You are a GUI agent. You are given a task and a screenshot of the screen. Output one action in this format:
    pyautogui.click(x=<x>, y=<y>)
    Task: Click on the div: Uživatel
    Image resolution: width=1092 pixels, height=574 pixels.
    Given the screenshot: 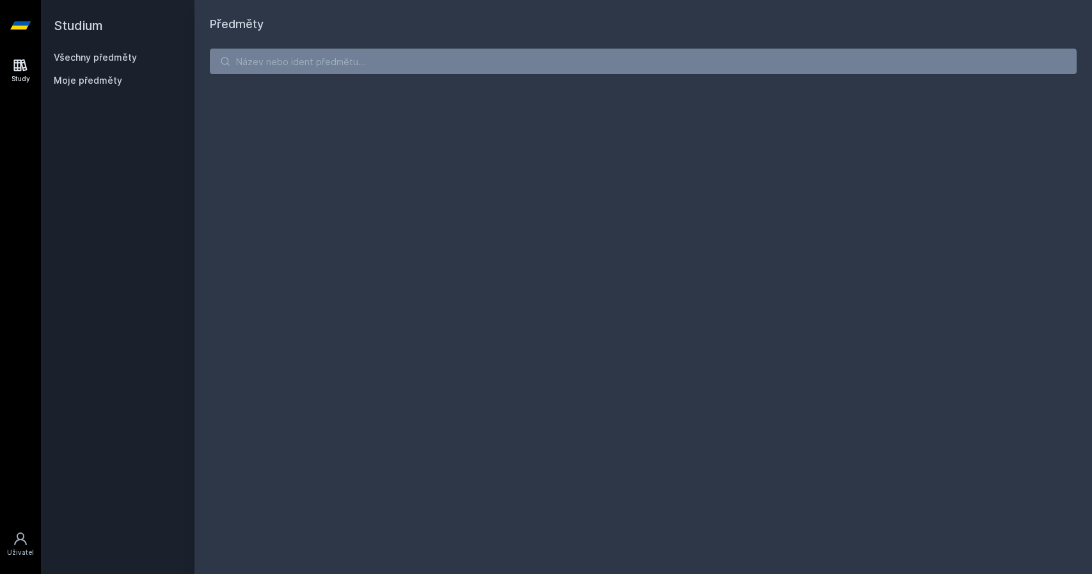 What is the action you would take?
    pyautogui.click(x=20, y=553)
    